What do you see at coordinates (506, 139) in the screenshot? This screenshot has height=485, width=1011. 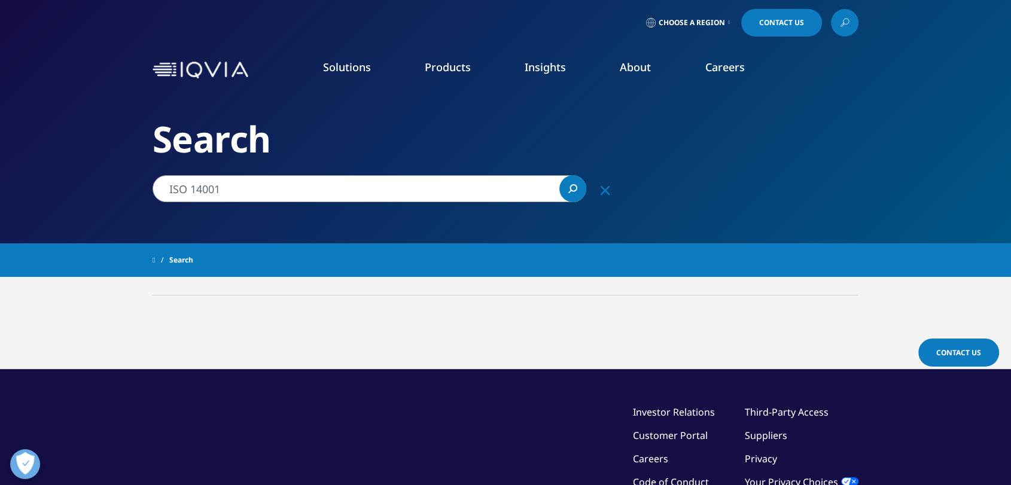 I see `h2: Search` at bounding box center [506, 139].